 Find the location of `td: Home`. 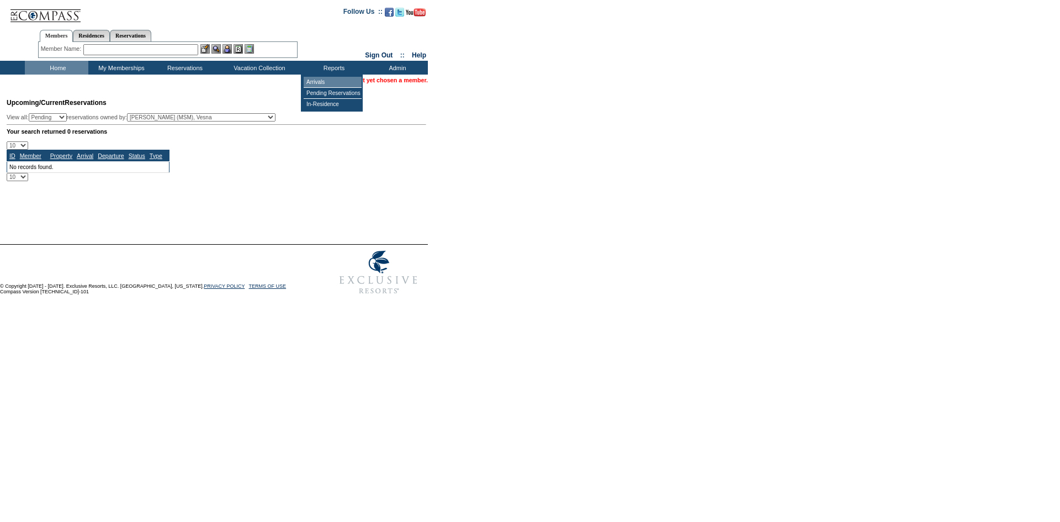

td: Home is located at coordinates (56, 67).